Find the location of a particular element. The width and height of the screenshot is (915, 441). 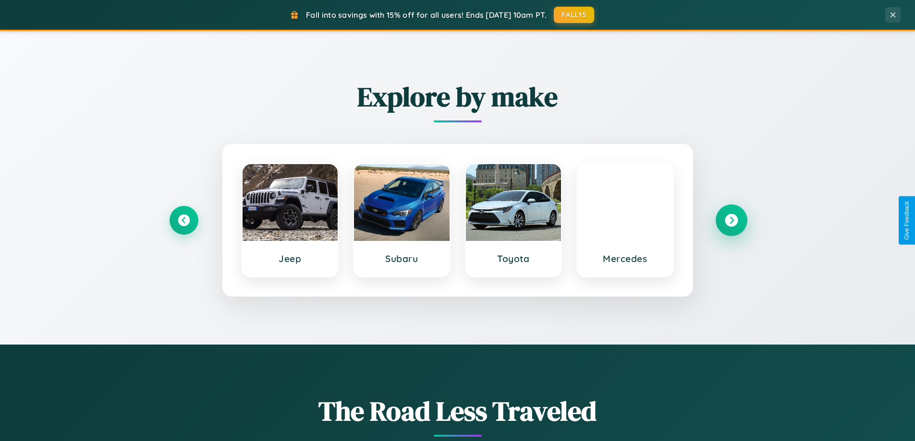

h3: Toyota is located at coordinates (513, 259).